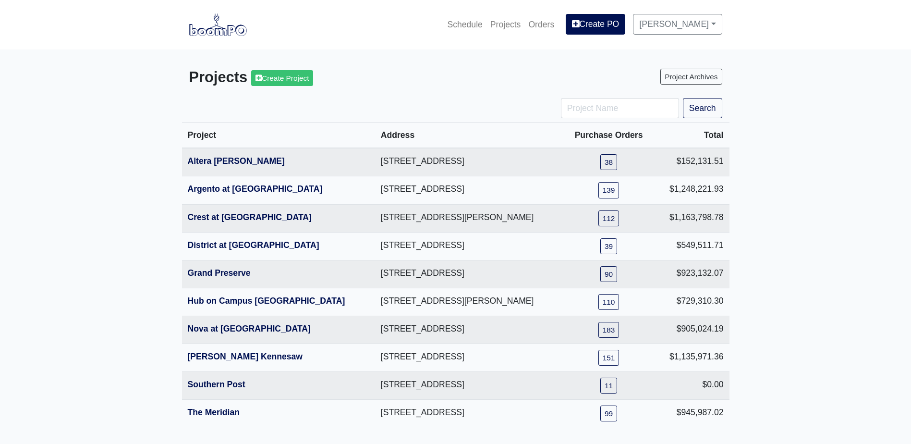 The image size is (911, 444). Describe the element at coordinates (214, 412) in the screenshot. I see `a: The Meridian` at that location.